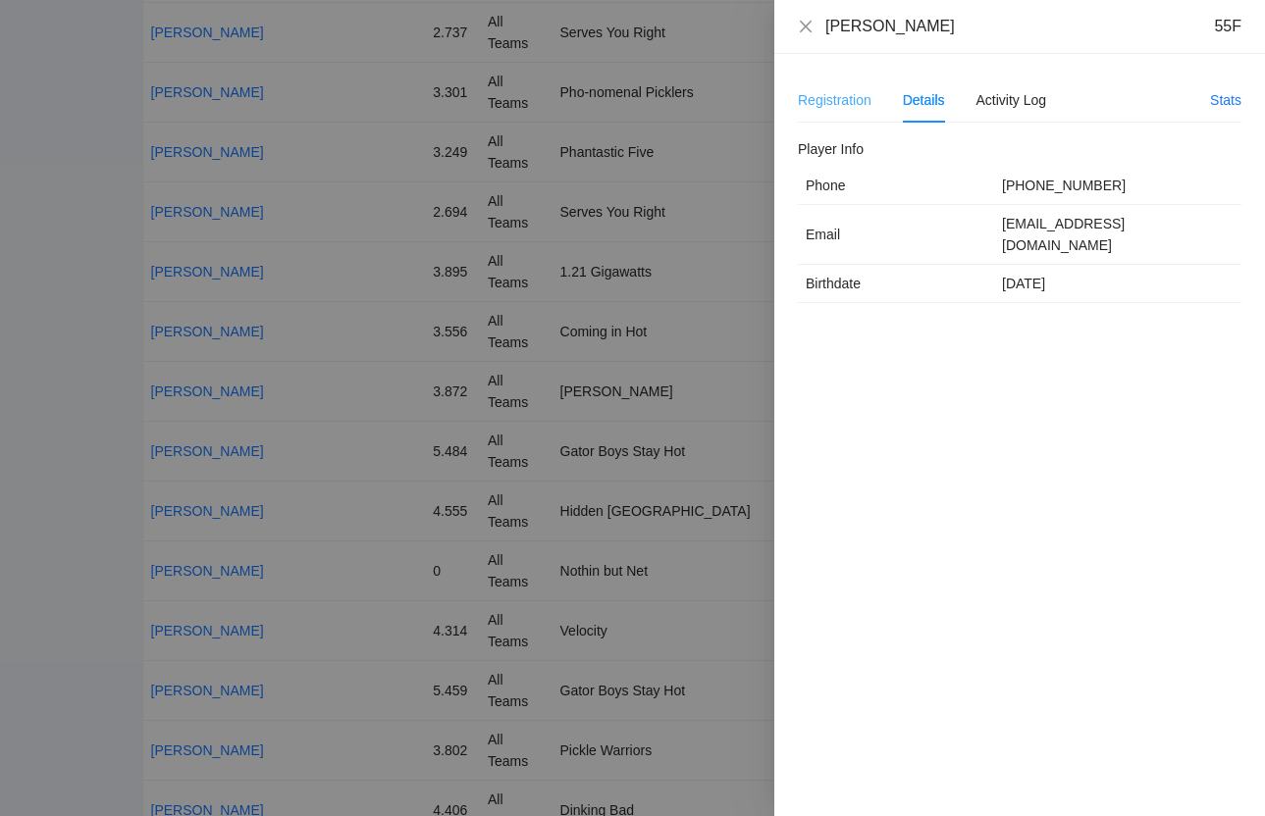  Describe the element at coordinates (1012, 100) in the screenshot. I see `div: Activity Log` at that location.